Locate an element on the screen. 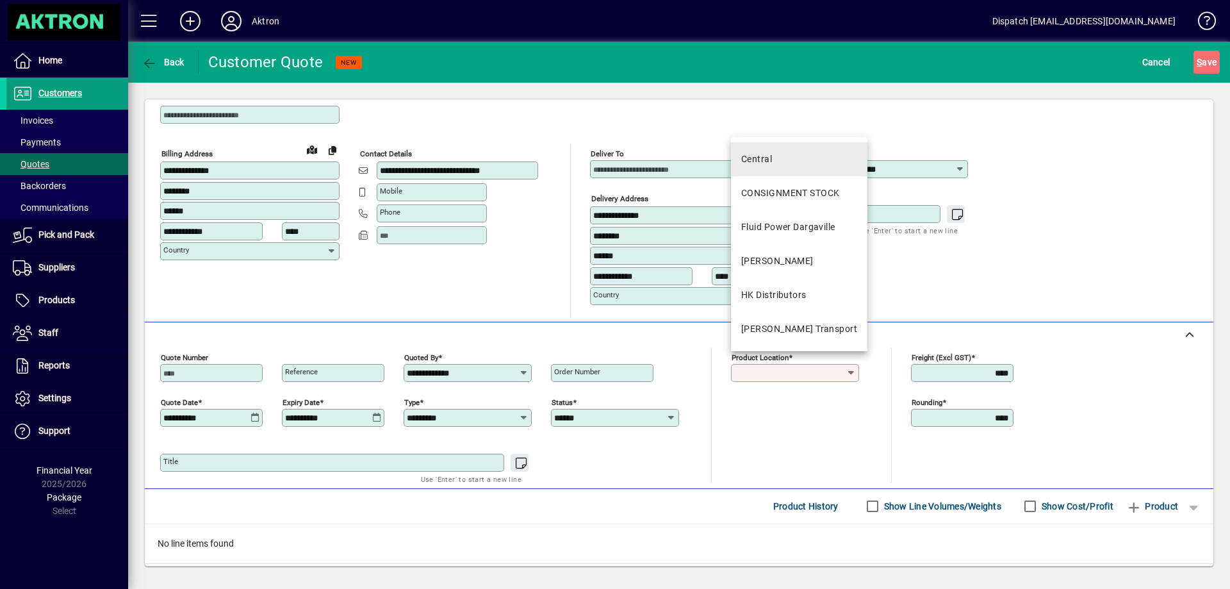  mat-label: Quote date is located at coordinates (179, 402).